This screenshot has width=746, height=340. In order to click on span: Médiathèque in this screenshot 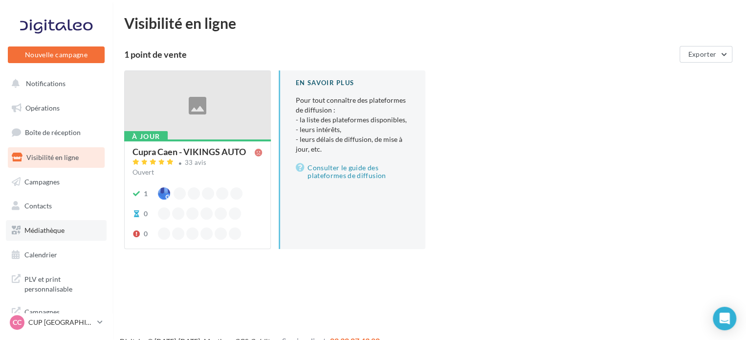, I will do `click(44, 230)`.